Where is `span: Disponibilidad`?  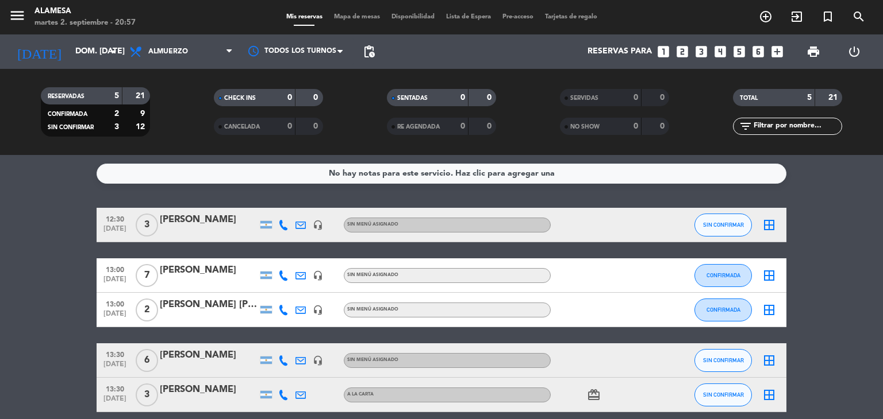
span: Disponibilidad is located at coordinates (413, 17).